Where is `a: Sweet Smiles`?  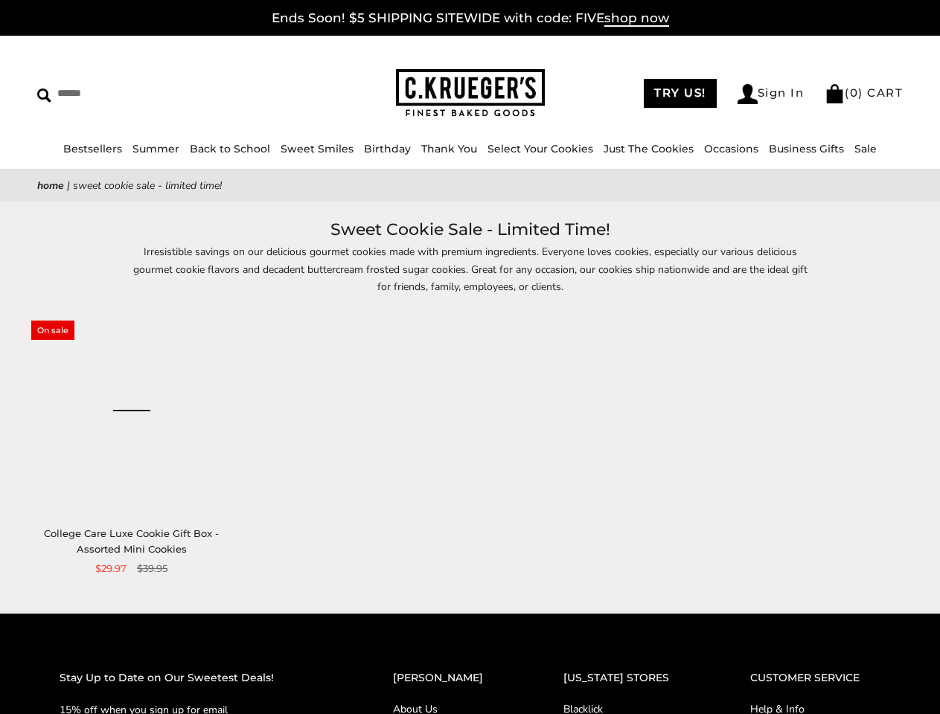 a: Sweet Smiles is located at coordinates (317, 149).